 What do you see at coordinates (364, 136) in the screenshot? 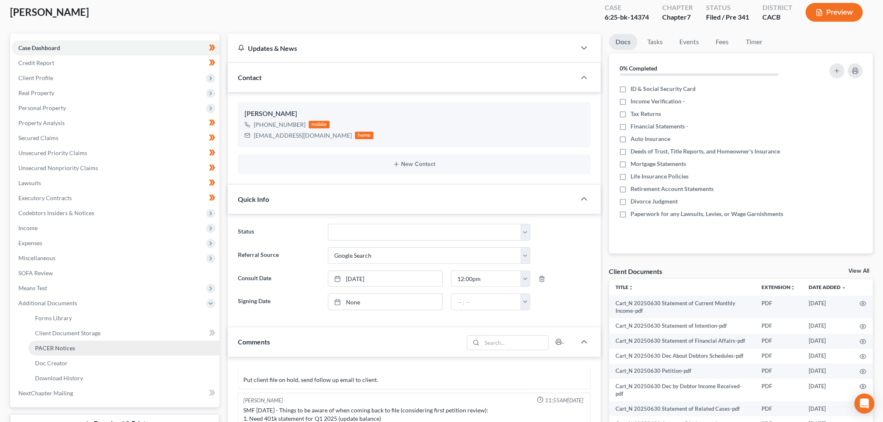
I see `div: home` at bounding box center [364, 136].